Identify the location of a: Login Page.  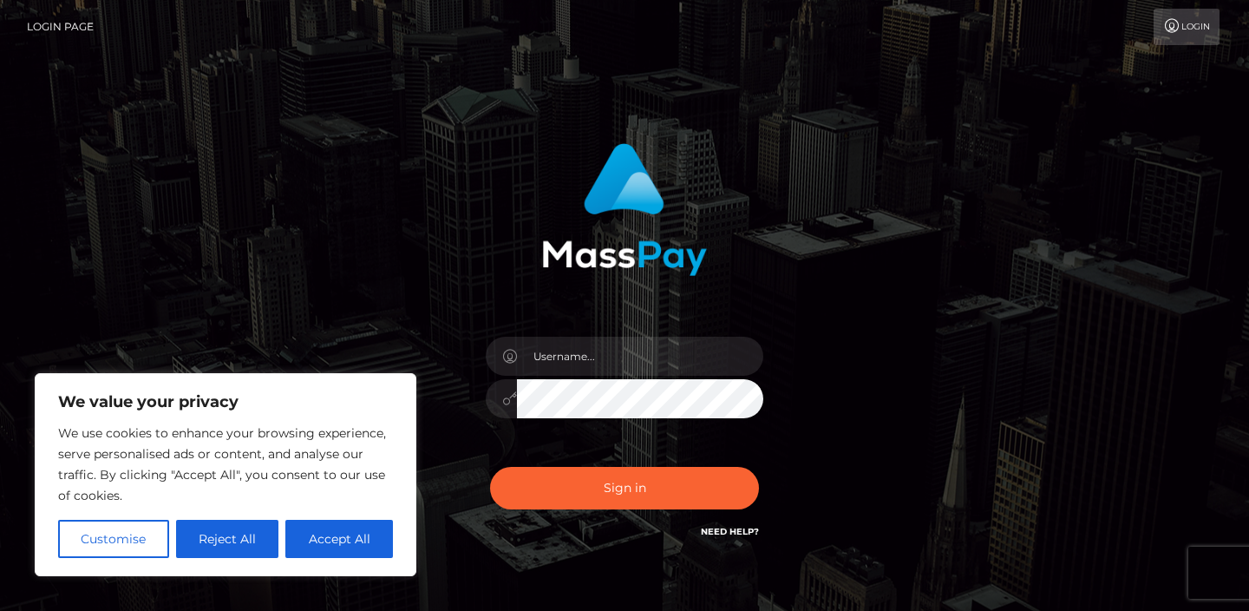
(60, 27).